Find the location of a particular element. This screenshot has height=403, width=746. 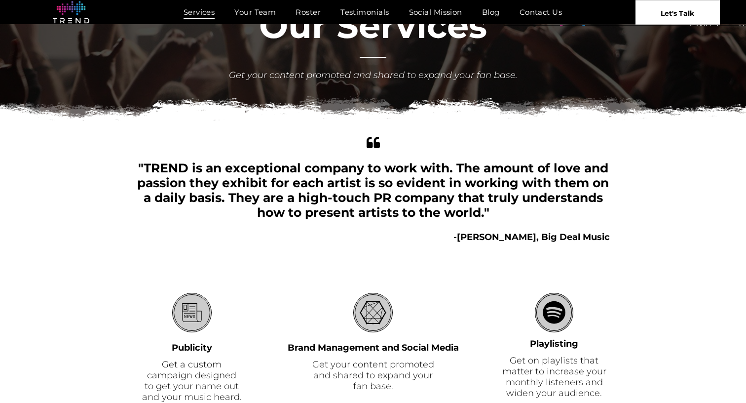

font: Get on playlists that matter to increase your monthly listeners and widen your audience. is located at coordinates (554, 377).